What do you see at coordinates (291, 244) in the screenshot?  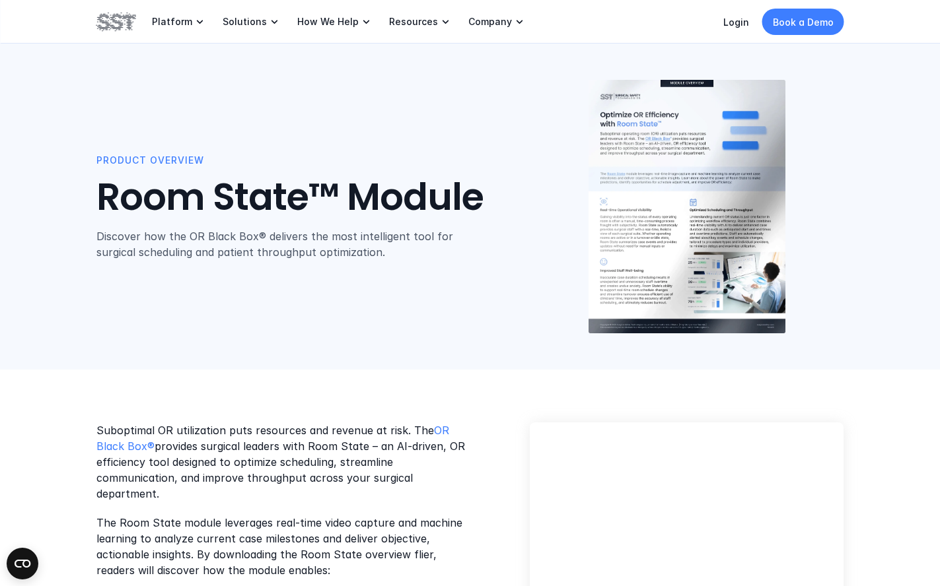 I see `p: Discover how the OR Black Box® delivers the most intelligent tool for surgical scheduling and pat...` at bounding box center [291, 244].